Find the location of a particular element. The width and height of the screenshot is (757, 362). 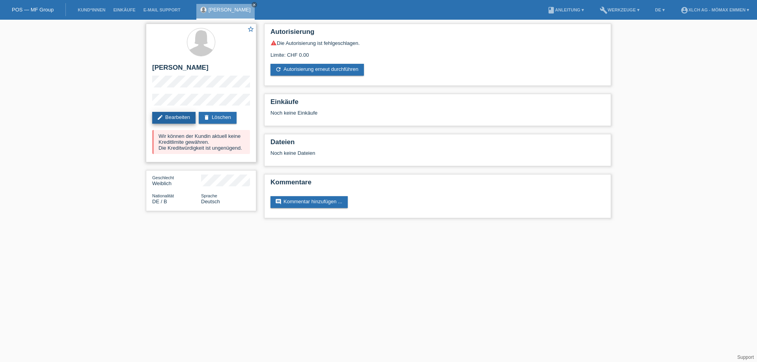

div: Wir können der Kundin aktuell keine Kreditlimite gewähren. Die Kreditwürdigkeit ist ungenügend. is located at coordinates (201, 142).